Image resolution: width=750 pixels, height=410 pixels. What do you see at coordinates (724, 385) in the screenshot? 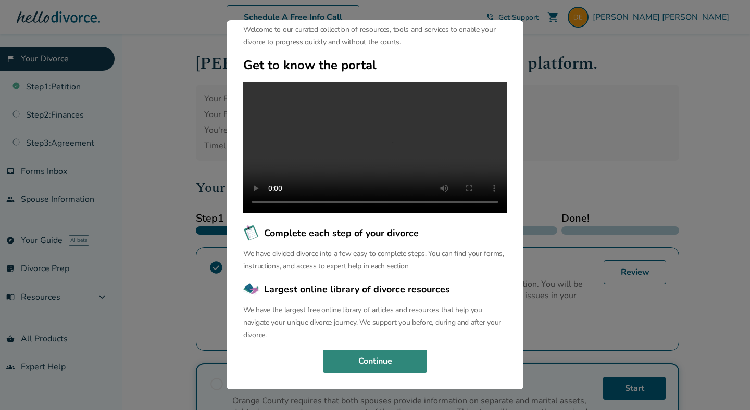
I see `div: Chat Widget` at bounding box center [724, 385].